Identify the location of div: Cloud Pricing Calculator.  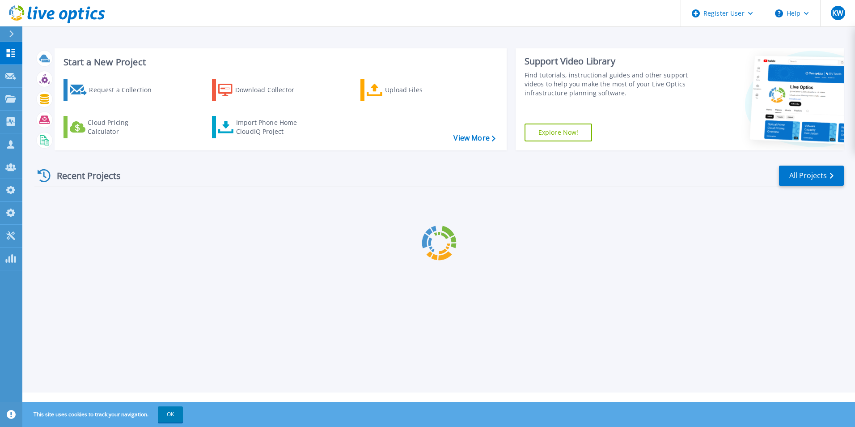
(123, 127).